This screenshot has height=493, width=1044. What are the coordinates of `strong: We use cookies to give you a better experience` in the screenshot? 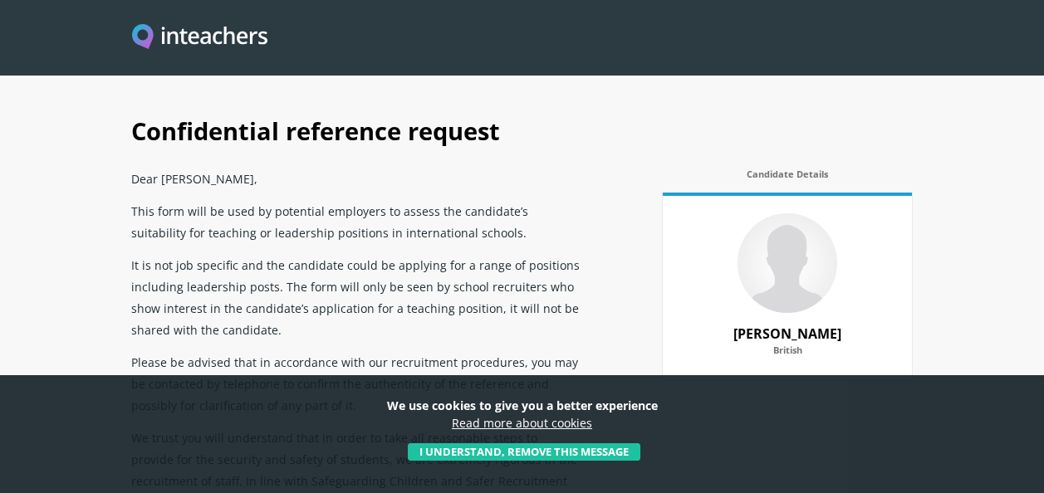 It's located at (522, 405).